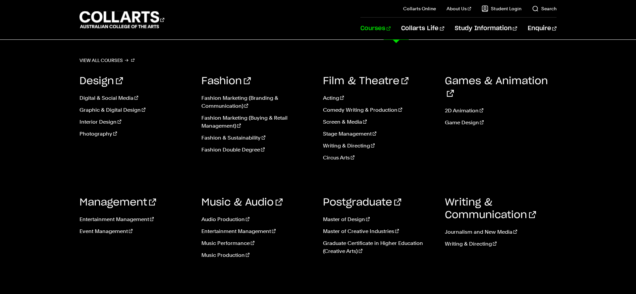 Image resolution: width=636 pixels, height=294 pixels. Describe the element at coordinates (379, 134) in the screenshot. I see `a: Stage Management` at that location.